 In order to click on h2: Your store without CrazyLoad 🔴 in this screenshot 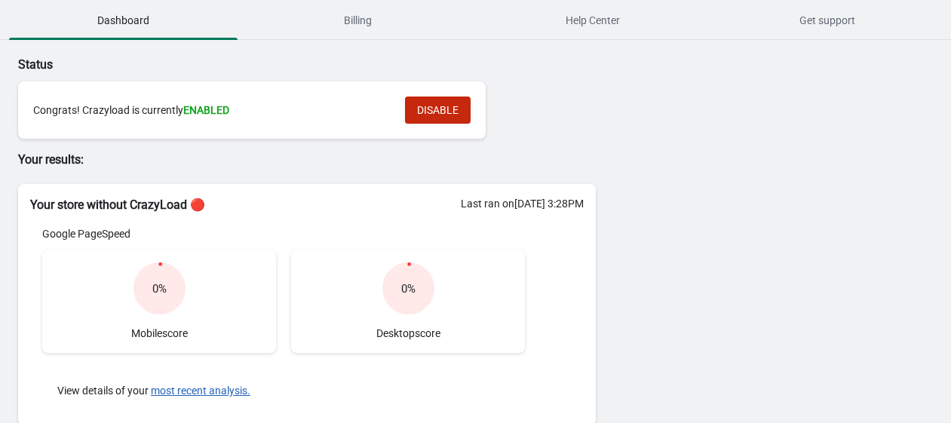, I will do `click(307, 205)`.